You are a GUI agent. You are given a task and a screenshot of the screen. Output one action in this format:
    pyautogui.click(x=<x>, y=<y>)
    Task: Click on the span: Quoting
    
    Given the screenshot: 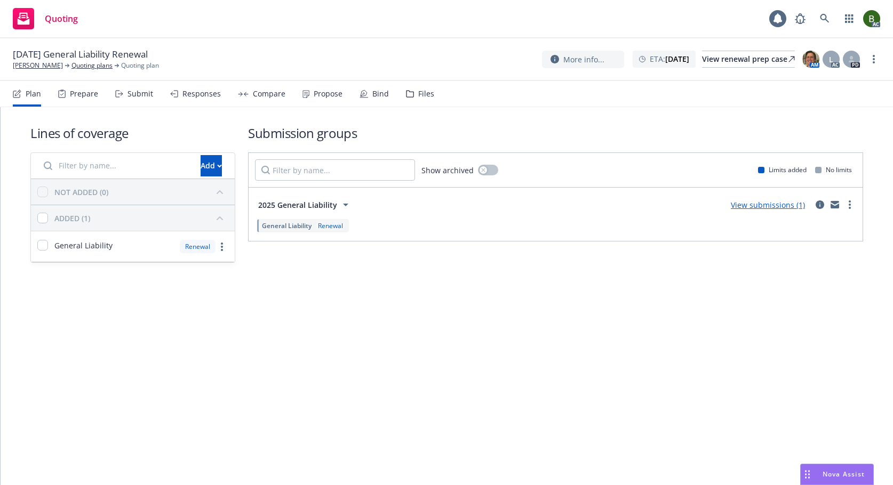 What is the action you would take?
    pyautogui.click(x=61, y=19)
    